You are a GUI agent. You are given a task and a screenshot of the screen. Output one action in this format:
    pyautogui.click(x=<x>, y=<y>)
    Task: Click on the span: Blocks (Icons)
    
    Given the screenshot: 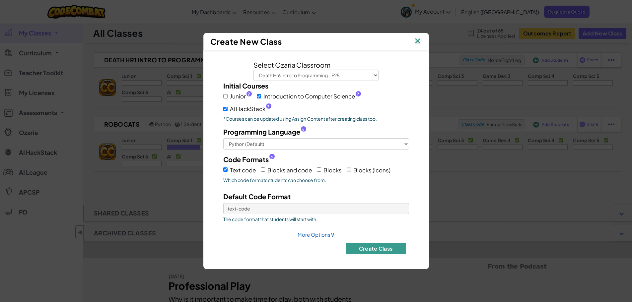 What is the action you would take?
    pyautogui.click(x=372, y=170)
    